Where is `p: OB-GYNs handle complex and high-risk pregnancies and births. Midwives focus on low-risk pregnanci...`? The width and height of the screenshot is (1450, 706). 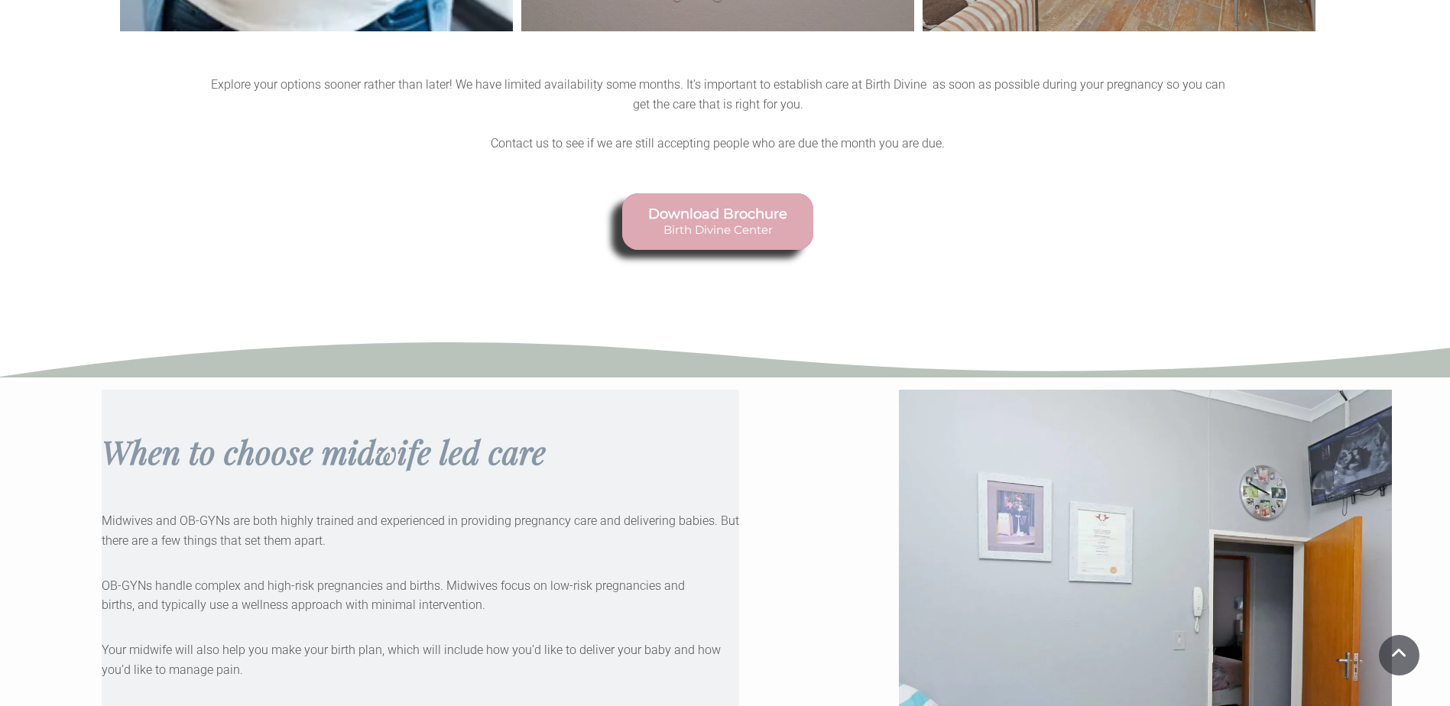
p: OB-GYNs handle complex and high-risk pregnancies and births. Midwives focus on low-risk pregnanci... is located at coordinates (404, 595).